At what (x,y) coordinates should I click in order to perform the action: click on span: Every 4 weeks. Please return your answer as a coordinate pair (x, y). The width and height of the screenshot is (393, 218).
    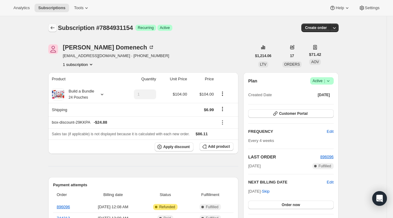
    Looking at the image, I should click on (261, 141).